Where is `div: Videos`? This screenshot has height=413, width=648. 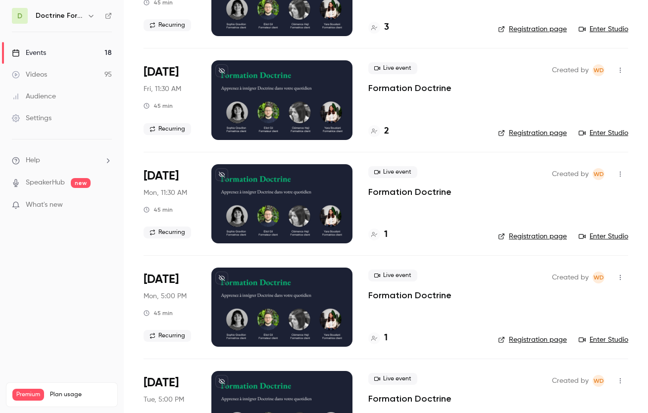
div: Videos is located at coordinates (29, 75).